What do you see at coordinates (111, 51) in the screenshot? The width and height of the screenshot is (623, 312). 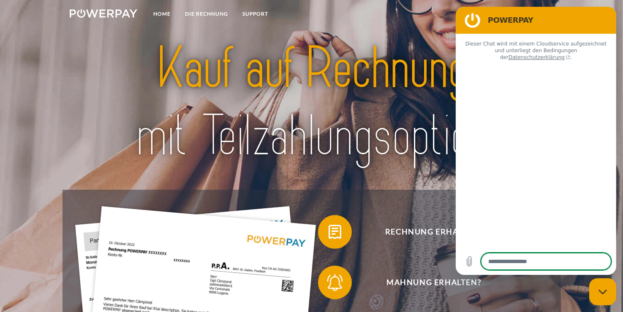 I see `svg: (wird in einer neuen Registerkarte geöffnet)` at bounding box center [111, 51].